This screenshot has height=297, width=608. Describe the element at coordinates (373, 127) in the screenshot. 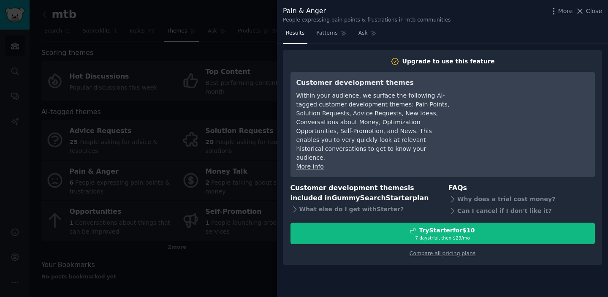

I see `div: Within your audience, we surface the following AI-tagged customer development themes: Pain Points...` at that location.